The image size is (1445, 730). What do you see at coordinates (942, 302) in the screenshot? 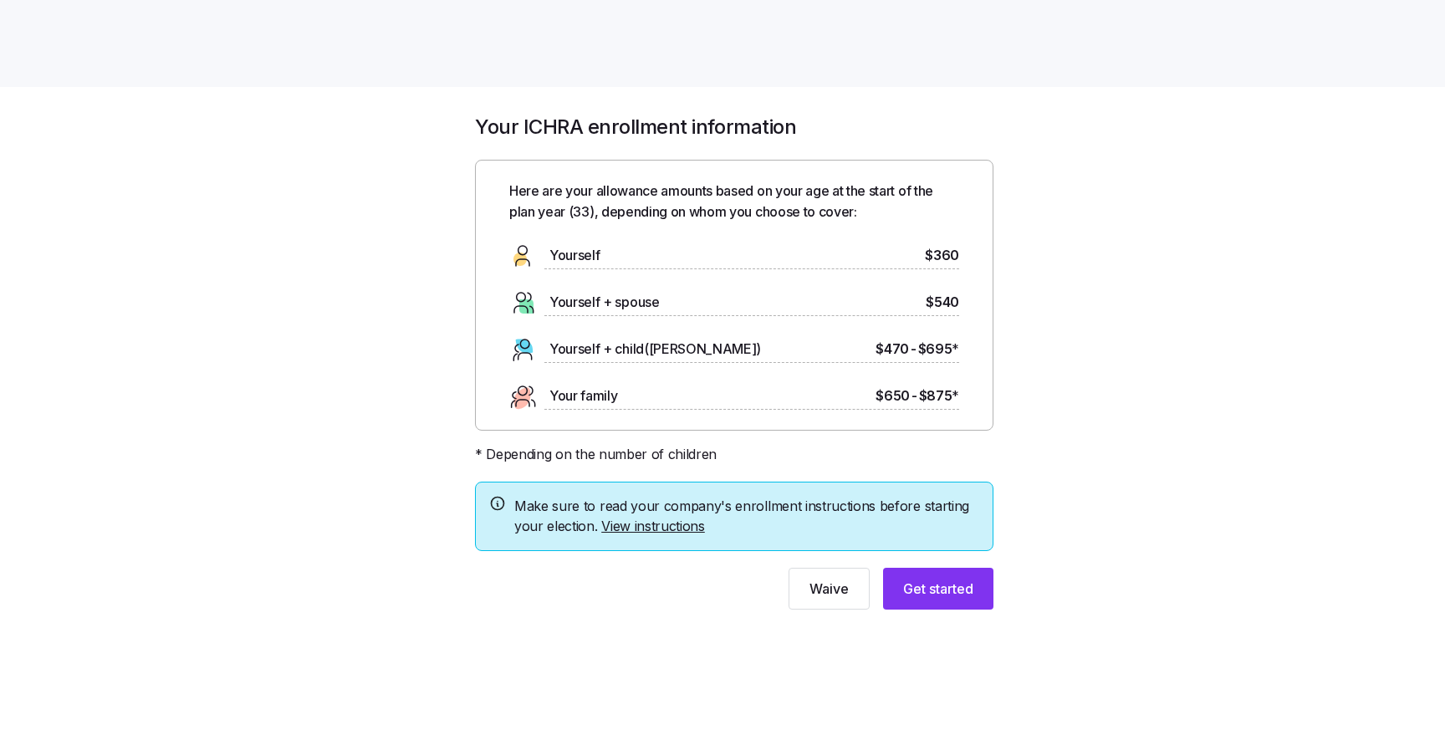
I see `span: $540` at bounding box center [942, 302].